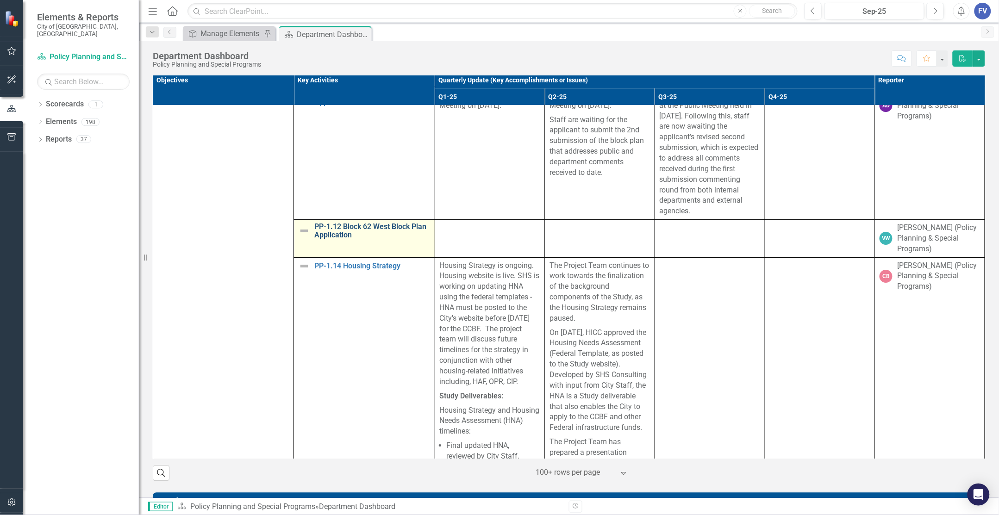  Describe the element at coordinates (490, 325) in the screenshot. I see `p: Housing Strategy is ongoing. Housing website is live. SHS is working on updating HNA using the fe...` at that location.